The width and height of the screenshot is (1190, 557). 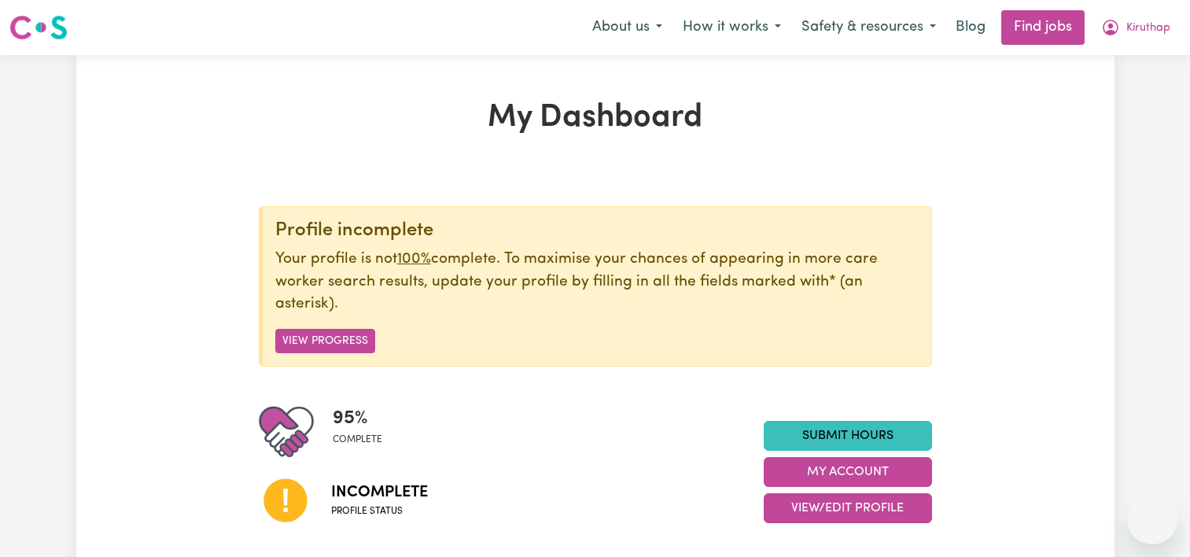 I want to click on a: Blog, so click(x=971, y=28).